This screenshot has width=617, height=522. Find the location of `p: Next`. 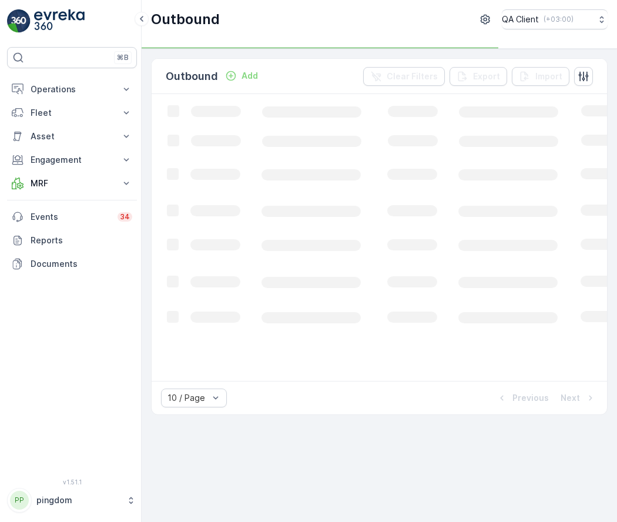

p: Next is located at coordinates (570, 398).